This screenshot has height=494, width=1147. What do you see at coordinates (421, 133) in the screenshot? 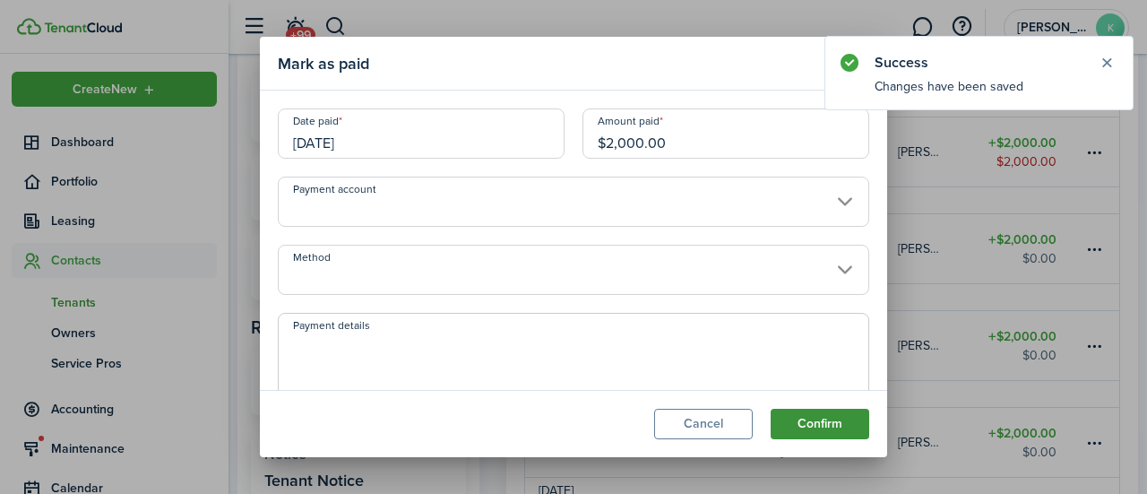
I see `input: mm/dd/yyyy` at bounding box center [421, 133].